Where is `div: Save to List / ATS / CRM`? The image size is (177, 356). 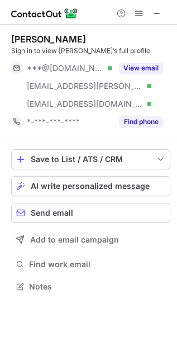 div: Save to List / ATS / CRM is located at coordinates (91, 159).